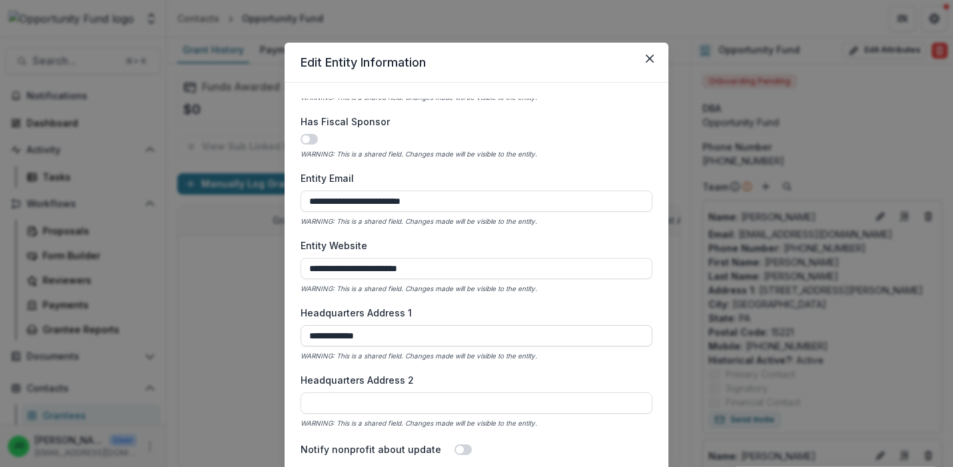 The image size is (953, 467). What do you see at coordinates (472, 178) in the screenshot?
I see `label: Entity Email` at bounding box center [472, 178].